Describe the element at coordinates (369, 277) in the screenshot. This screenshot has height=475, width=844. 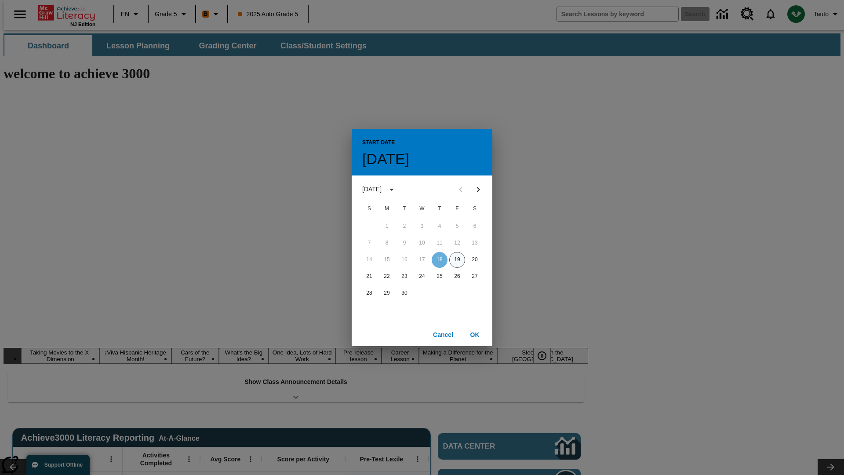
I see `button: 21` at that location.